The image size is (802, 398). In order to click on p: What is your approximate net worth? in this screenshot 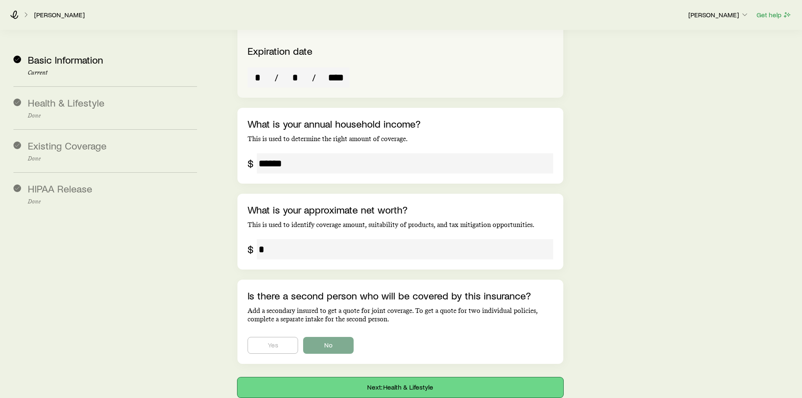, I will do `click(400, 210)`.